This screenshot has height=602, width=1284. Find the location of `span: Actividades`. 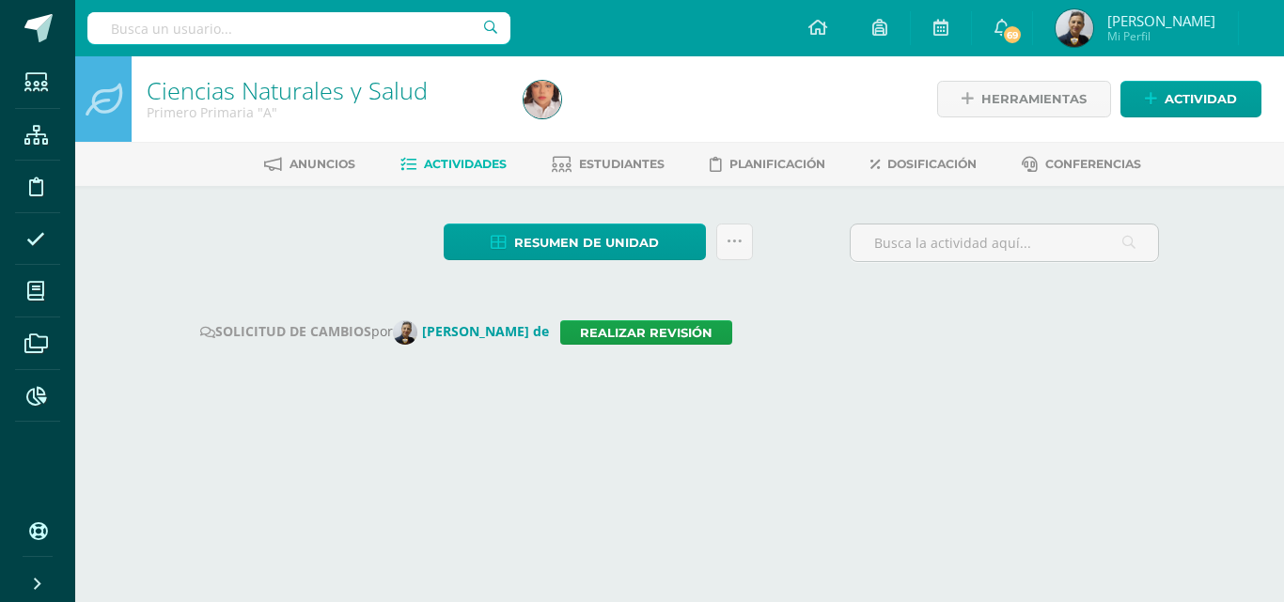

span: Actividades is located at coordinates (465, 164).